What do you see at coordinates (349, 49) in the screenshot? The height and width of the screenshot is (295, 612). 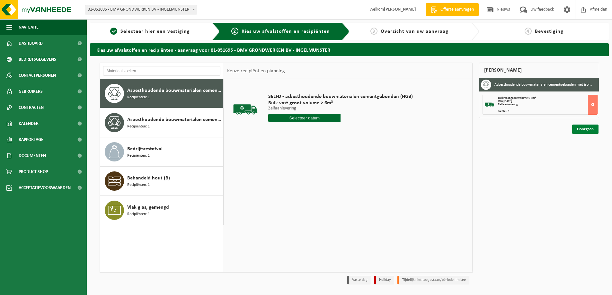 I see `h2: Kies uw afvalstoffen en recipiënten - aanvraag voor 01-051695 - BMV GRONDWERKEN BV - INGELMUNSTER` at bounding box center [349, 49].